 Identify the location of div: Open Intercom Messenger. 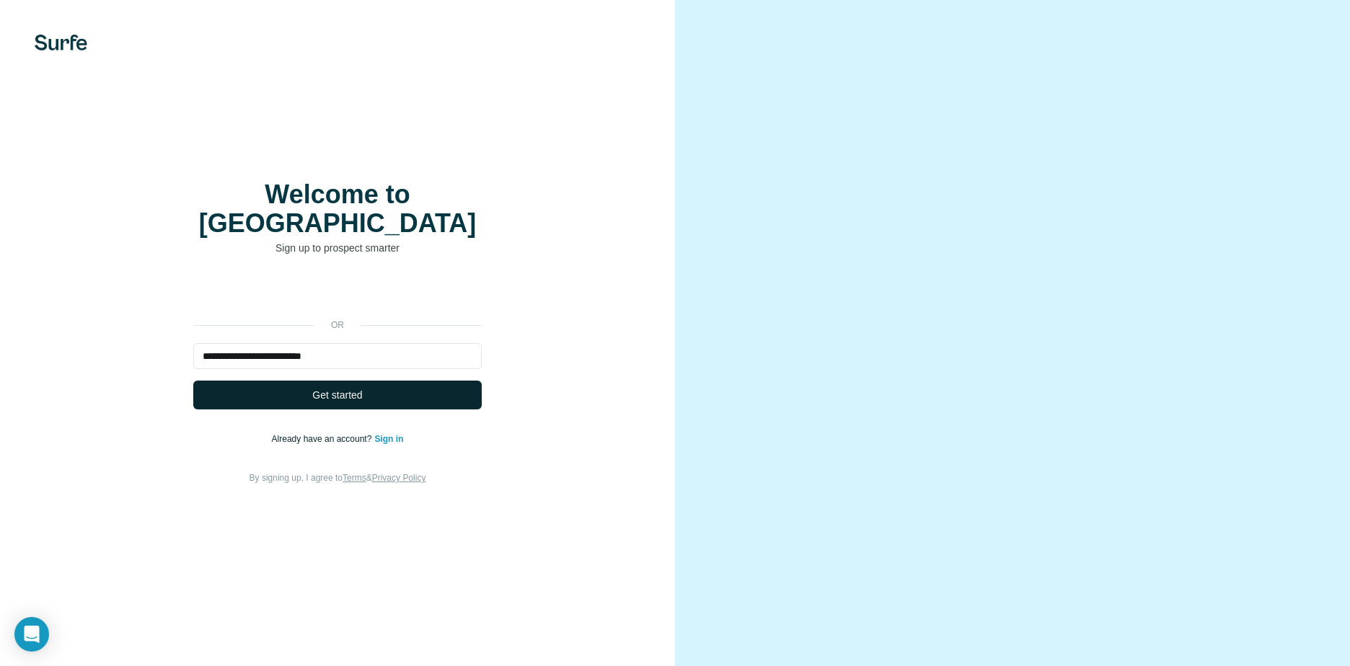
(32, 634).